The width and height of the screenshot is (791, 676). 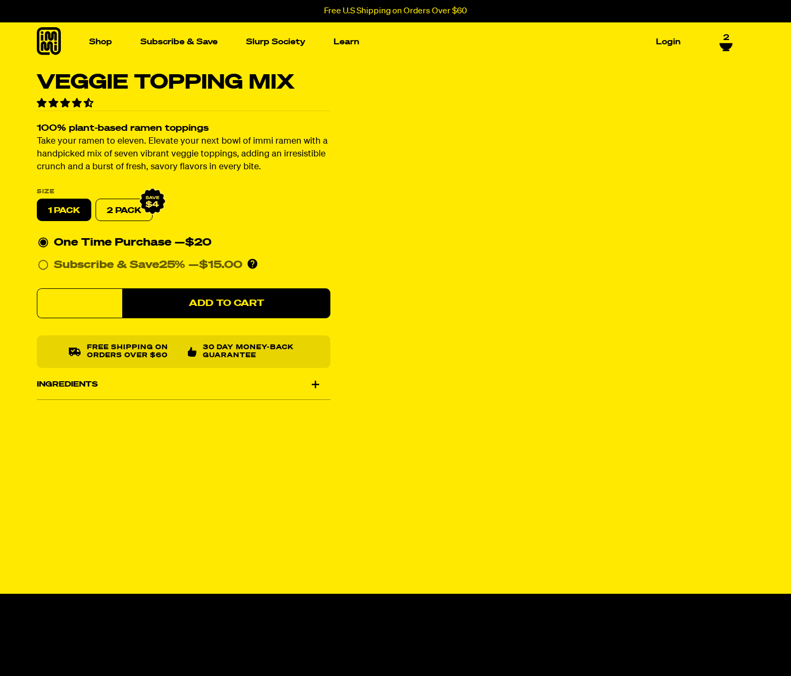 I want to click on label: 2 PACK, so click(x=124, y=210).